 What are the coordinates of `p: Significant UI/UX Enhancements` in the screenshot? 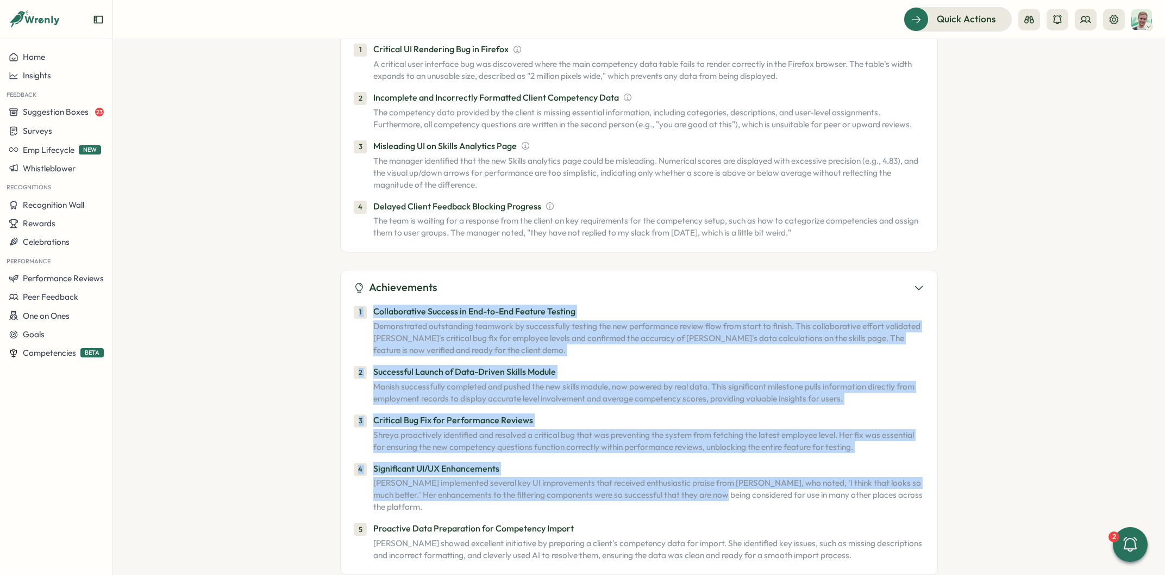 It's located at (649, 468).